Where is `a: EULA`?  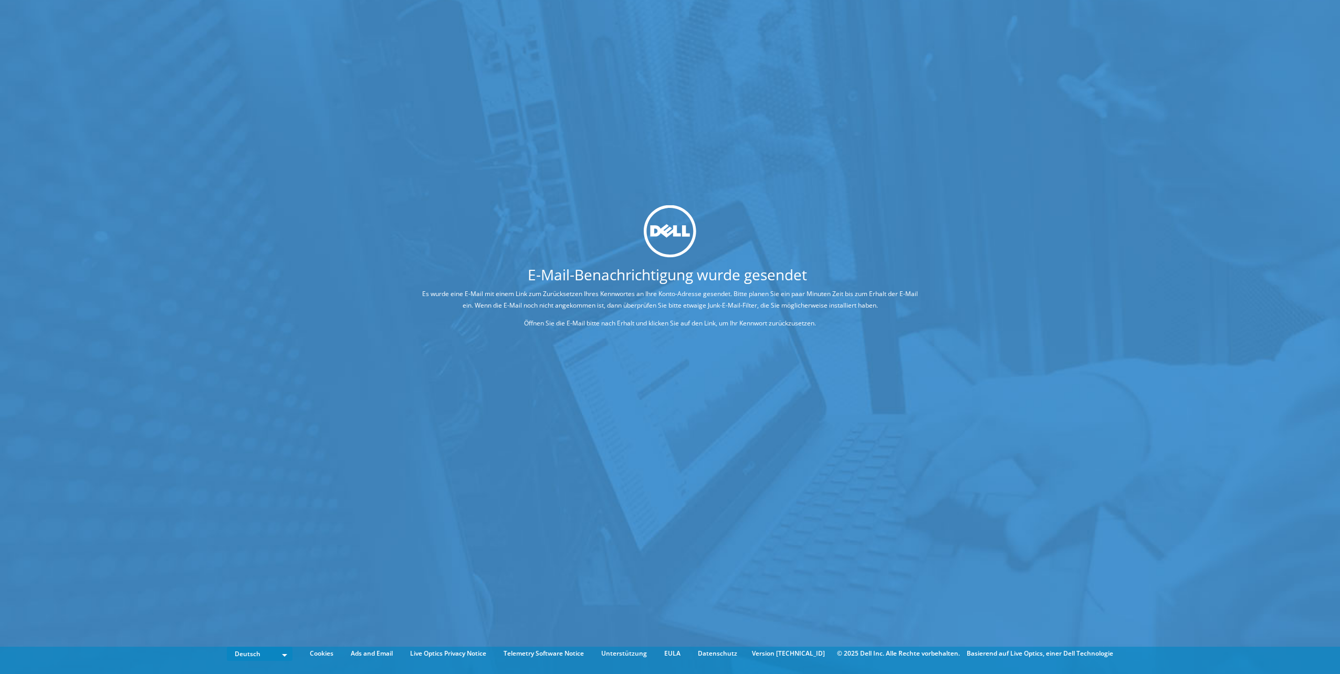 a: EULA is located at coordinates (672, 654).